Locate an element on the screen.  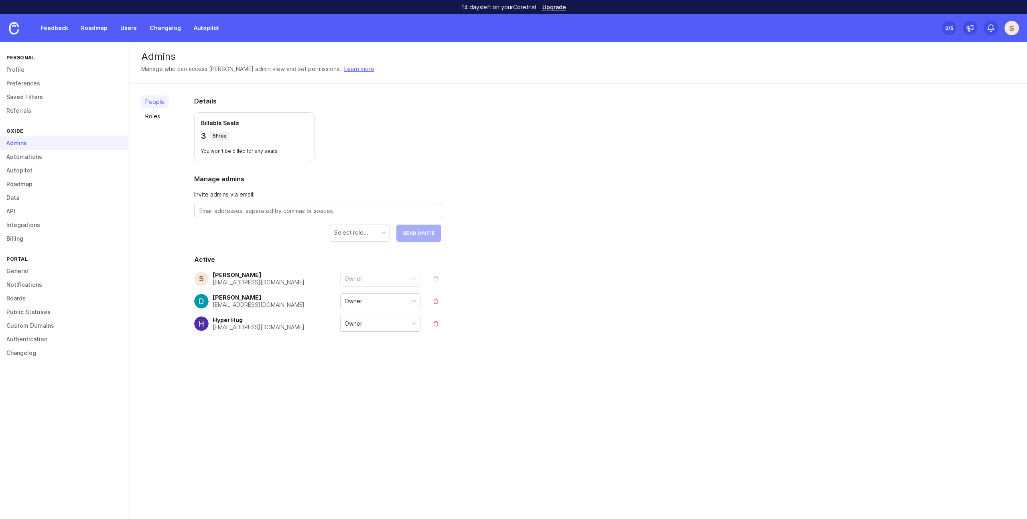
p: Billable Seats is located at coordinates (254, 123).